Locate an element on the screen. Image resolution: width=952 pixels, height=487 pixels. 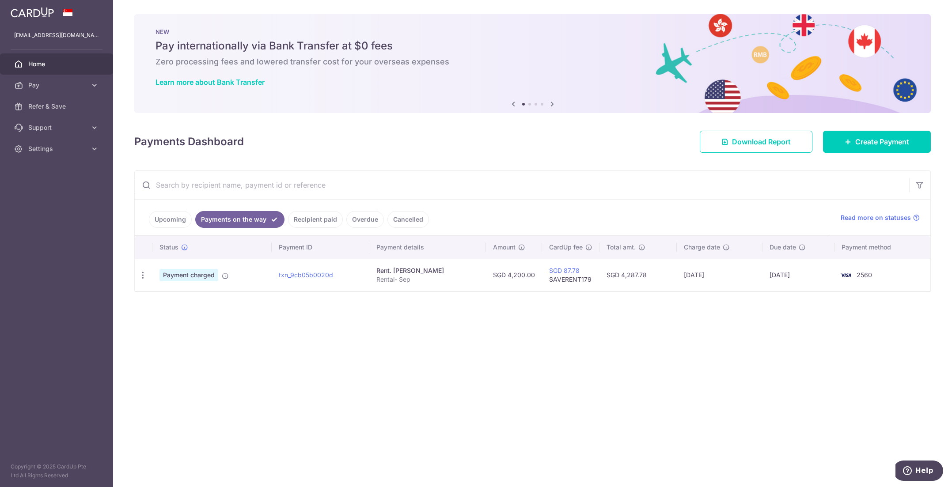
img: Bank Card is located at coordinates (846, 275).